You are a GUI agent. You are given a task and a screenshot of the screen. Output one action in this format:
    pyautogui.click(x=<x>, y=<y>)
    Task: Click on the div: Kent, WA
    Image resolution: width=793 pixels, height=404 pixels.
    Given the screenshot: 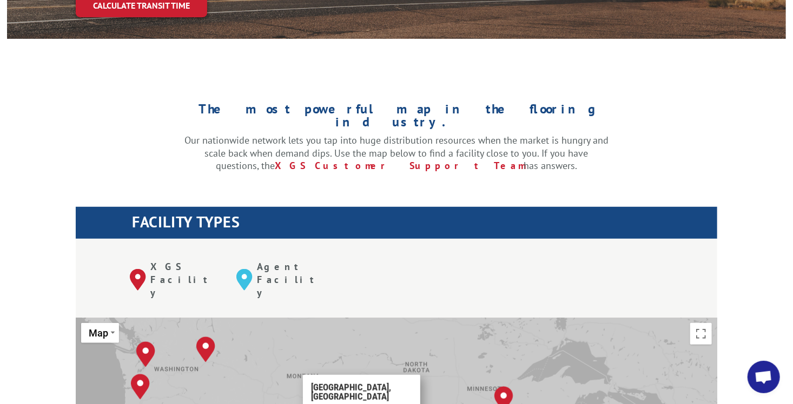 What is the action you would take?
    pyautogui.click(x=145, y=355)
    